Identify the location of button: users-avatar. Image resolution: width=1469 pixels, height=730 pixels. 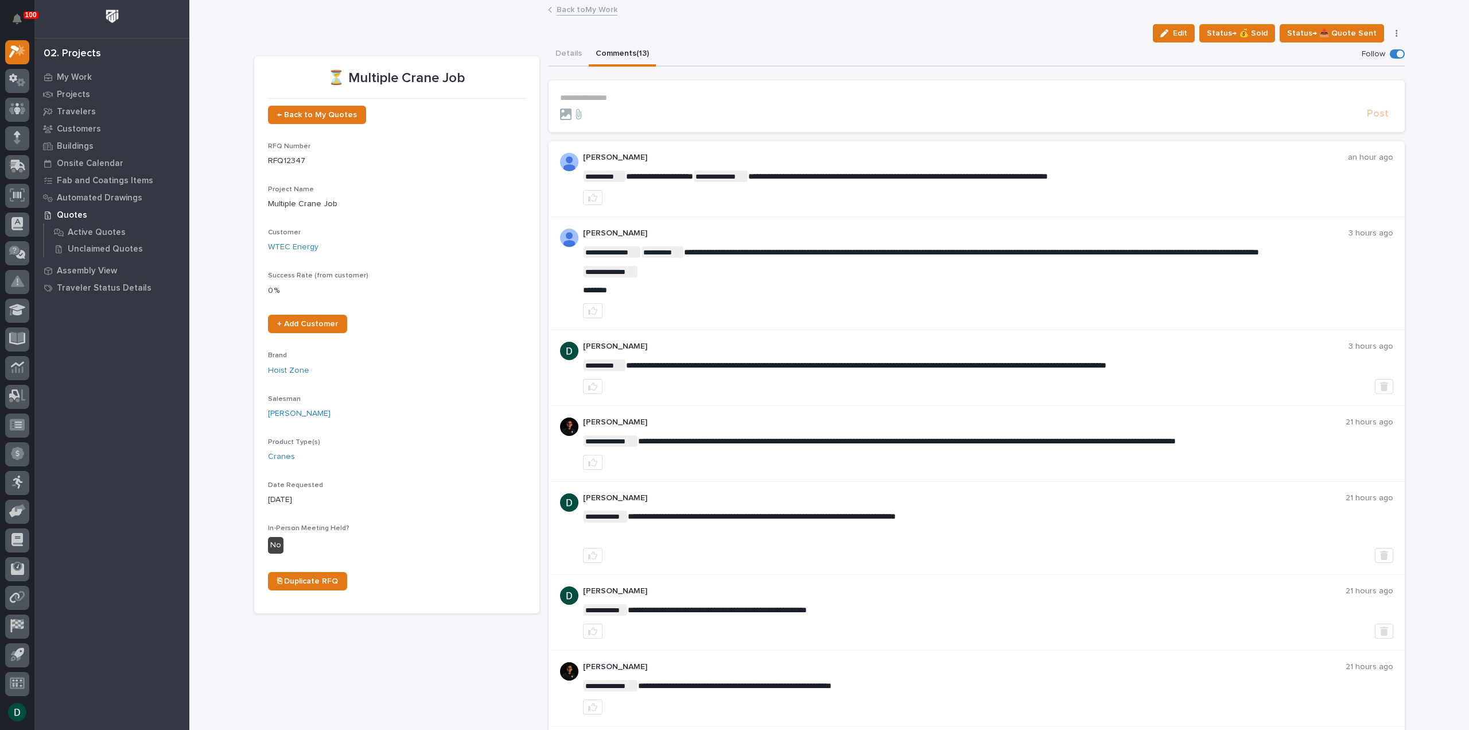
(17, 712).